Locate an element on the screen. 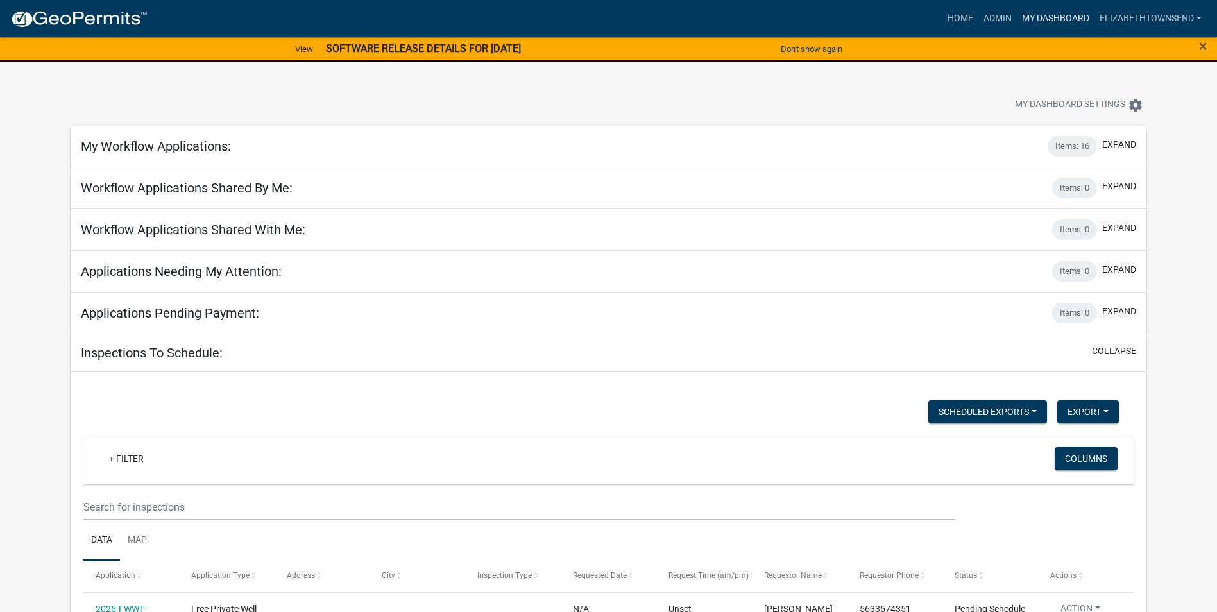 Image resolution: width=1217 pixels, height=612 pixels. i: settings is located at coordinates (1136, 105).